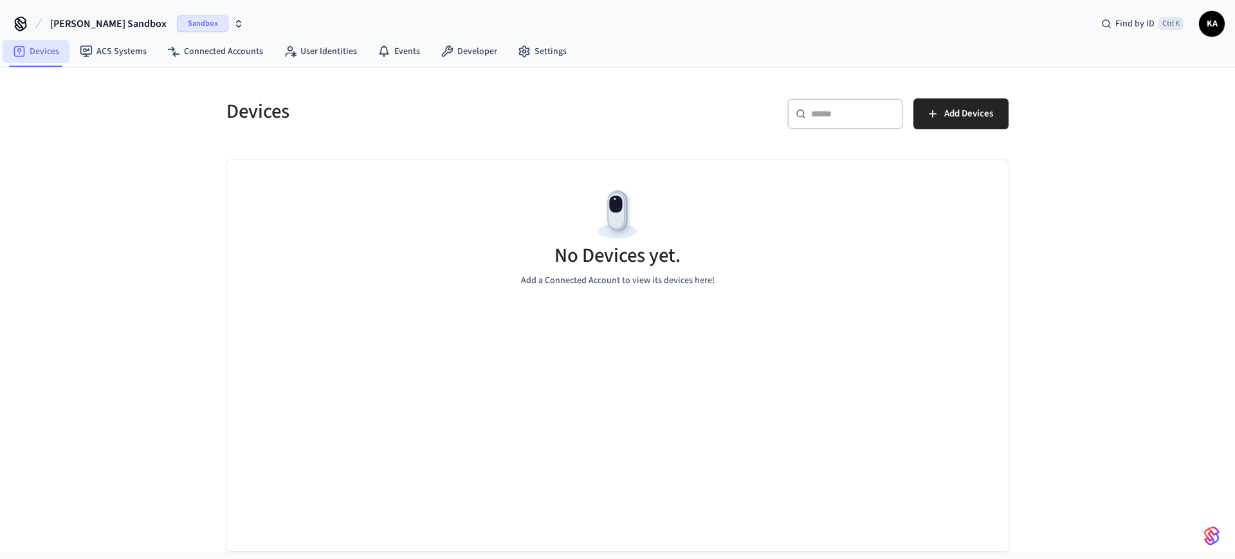  I want to click on a: Settings, so click(542, 51).